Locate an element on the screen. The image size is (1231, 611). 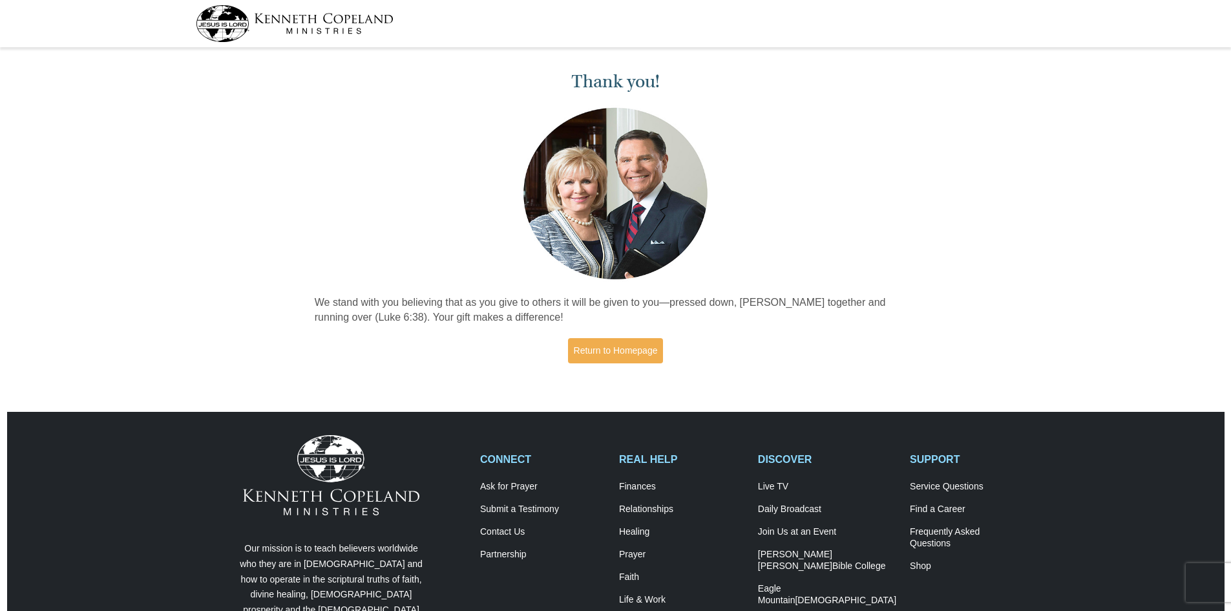
h2: REAL HELP is located at coordinates (682, 459).